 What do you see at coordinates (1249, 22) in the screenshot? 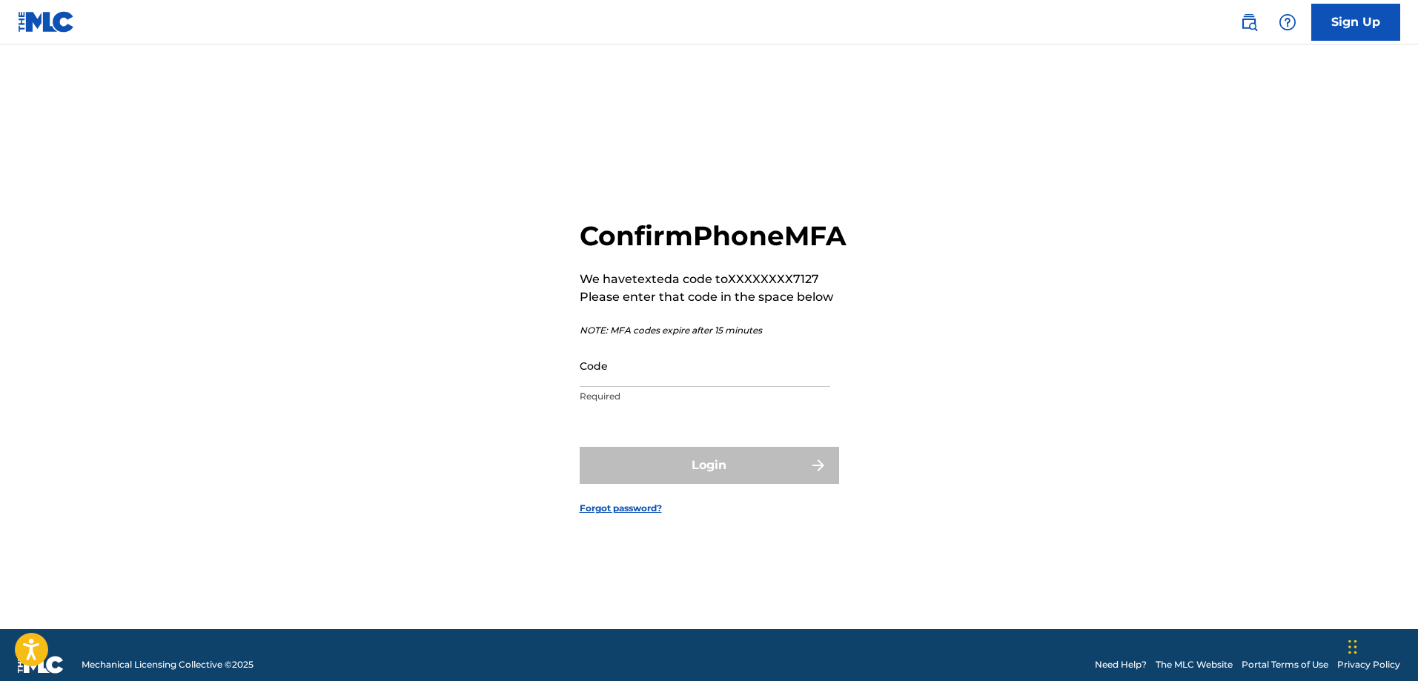
I see `a: Public Search` at bounding box center [1249, 22].